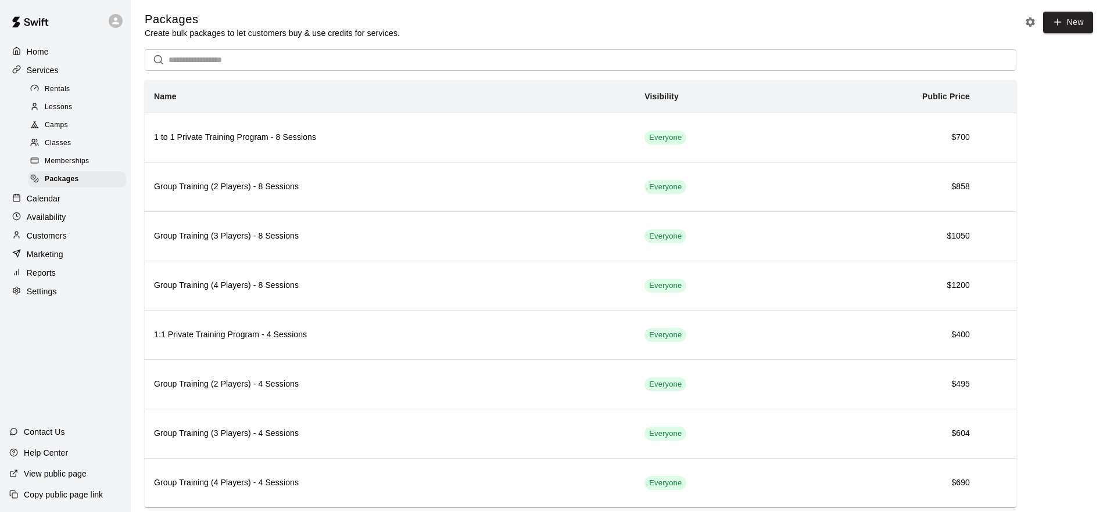  What do you see at coordinates (42, 292) in the screenshot?
I see `p: Settings` at bounding box center [42, 292].